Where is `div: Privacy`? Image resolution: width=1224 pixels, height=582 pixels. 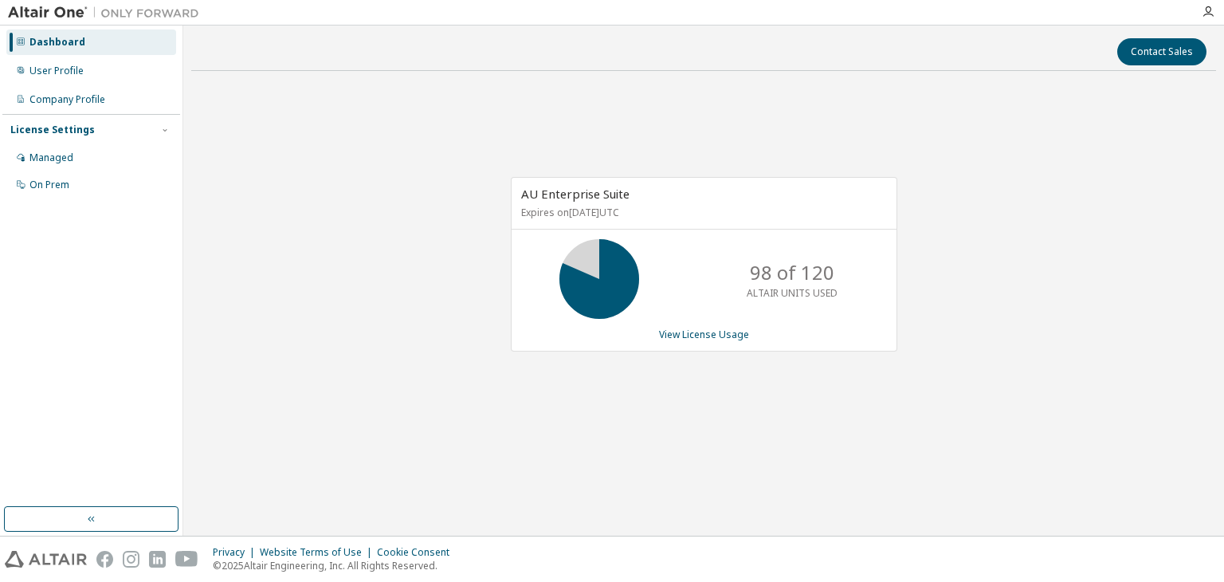
div: Privacy is located at coordinates (236, 552).